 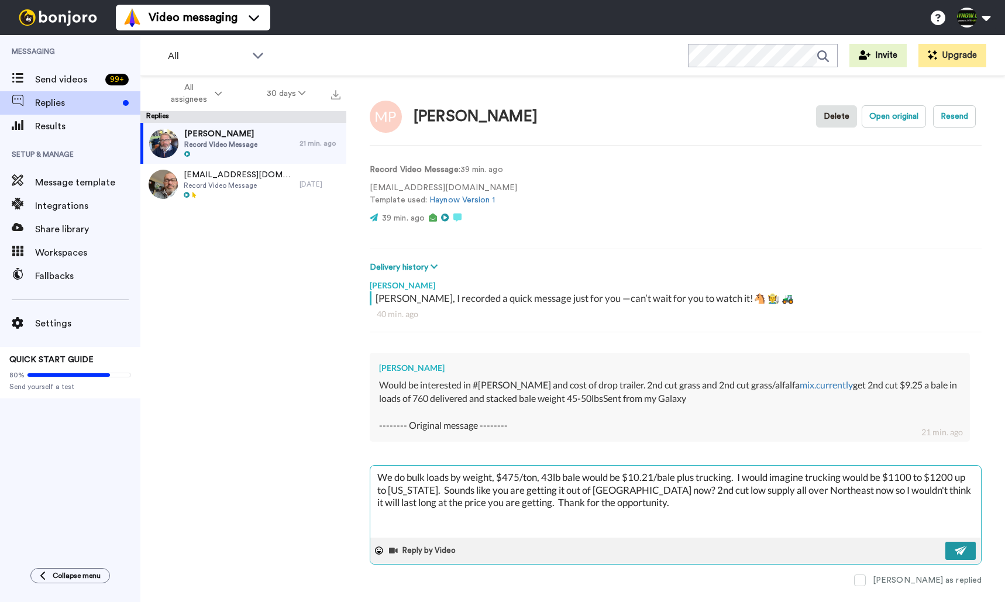 What do you see at coordinates (132, 18) in the screenshot?
I see `img: vm-color.svg` at bounding box center [132, 18].